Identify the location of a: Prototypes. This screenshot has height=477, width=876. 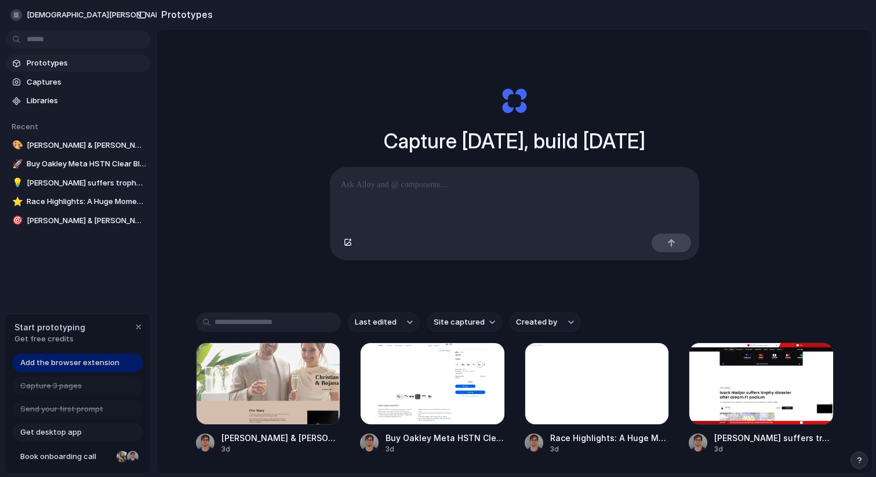
(78, 63).